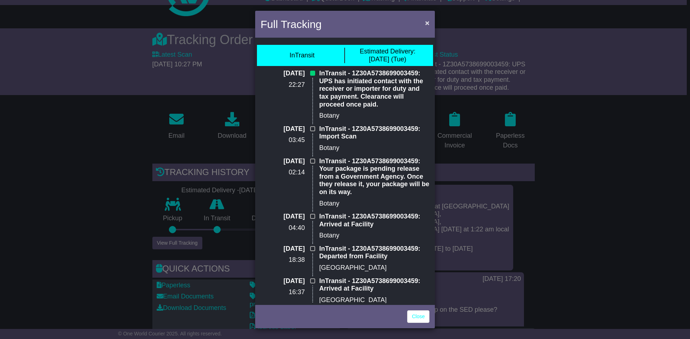 The image size is (690, 339). I want to click on span: Estimated Delivery:, so click(387, 51).